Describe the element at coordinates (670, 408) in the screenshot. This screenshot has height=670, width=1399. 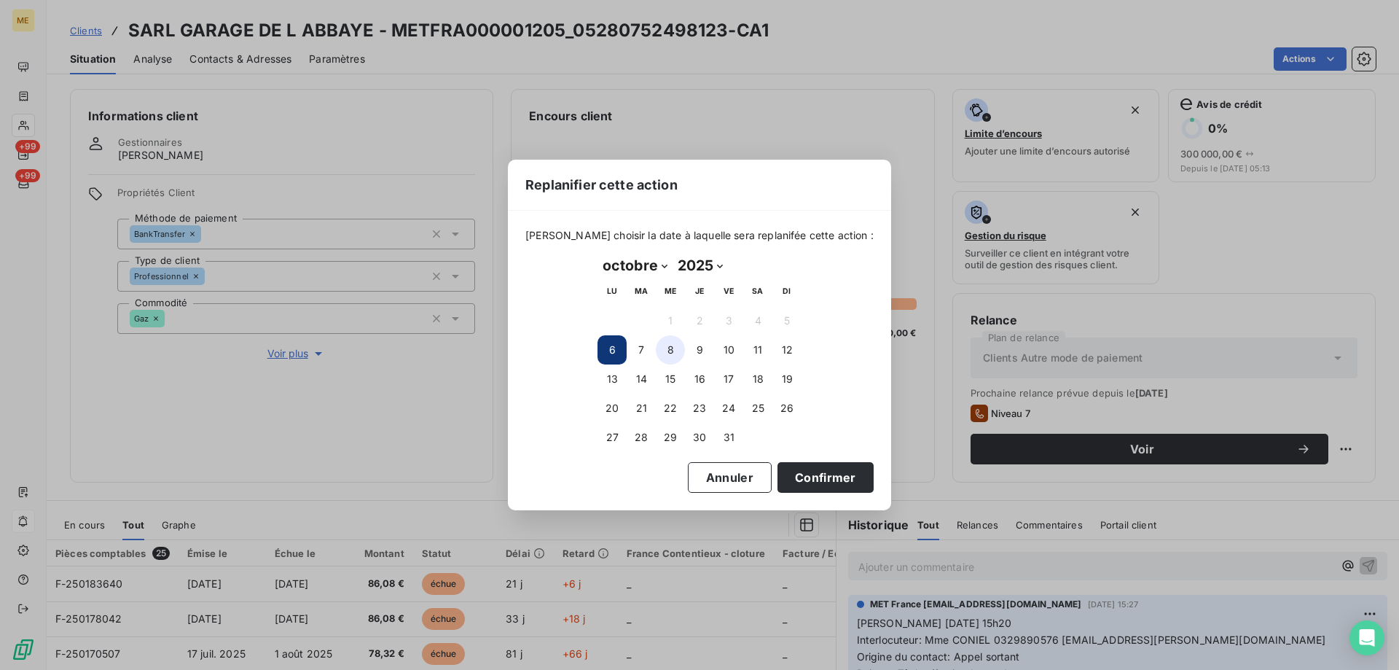
I see `button: 22` at that location.